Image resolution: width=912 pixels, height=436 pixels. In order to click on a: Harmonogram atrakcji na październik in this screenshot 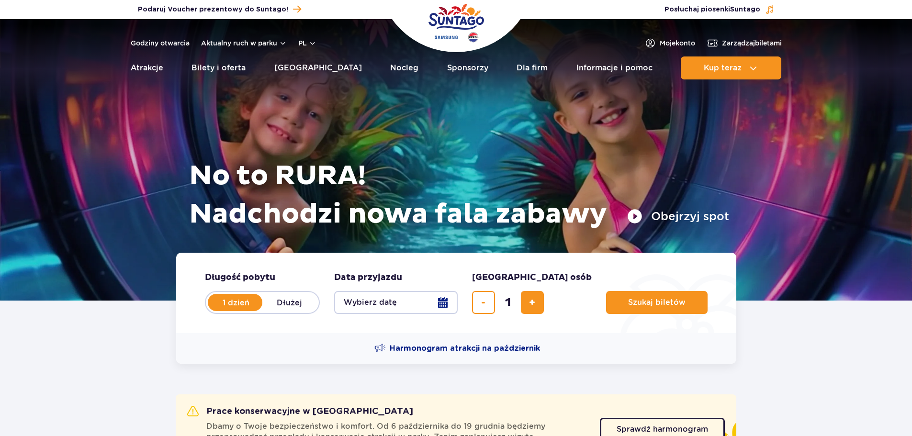, I will do `click(457, 348)`.